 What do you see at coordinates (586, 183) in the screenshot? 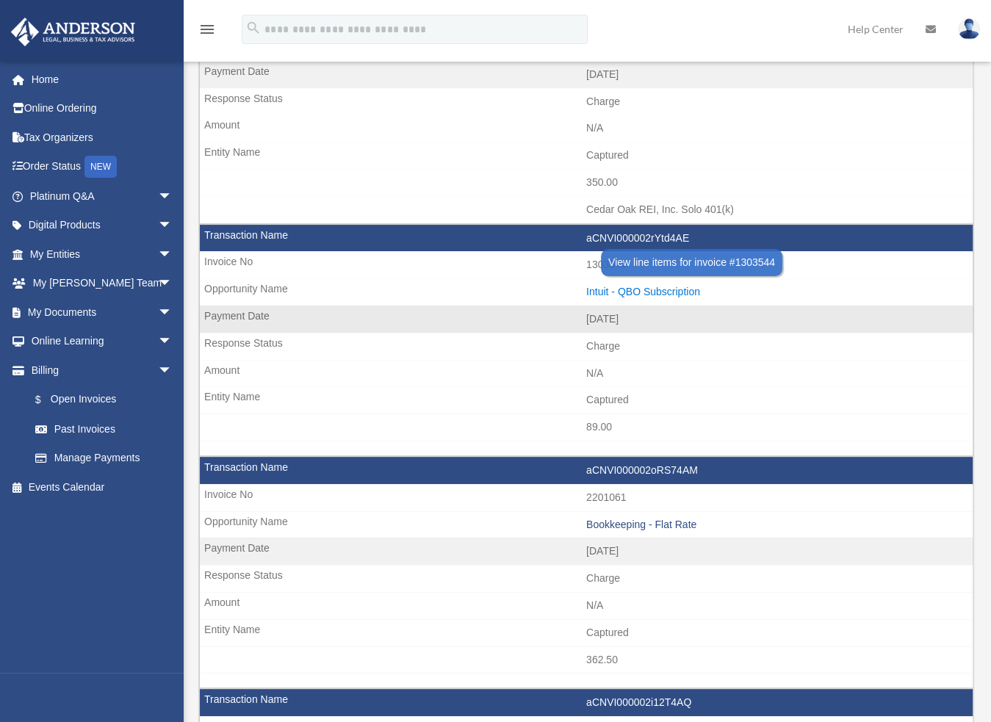
I see `td: 350.00` at bounding box center [586, 183].